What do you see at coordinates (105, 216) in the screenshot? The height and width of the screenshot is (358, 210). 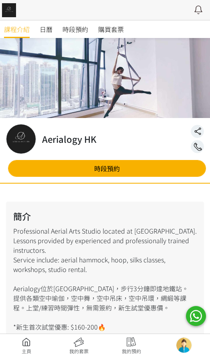 I see `h2: 簡介` at bounding box center [105, 216].